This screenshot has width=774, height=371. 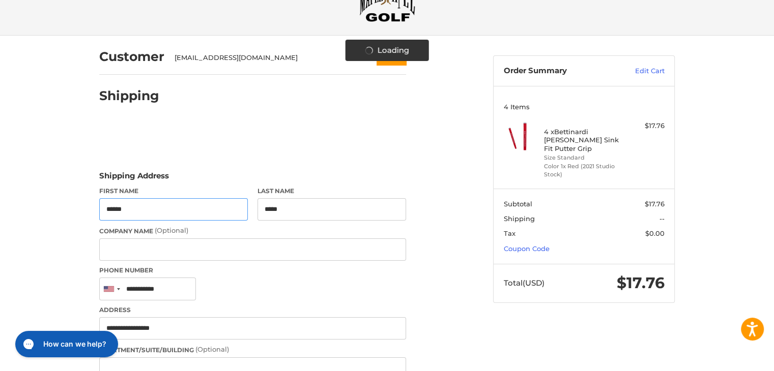 I want to click on div: $17.76, so click(x=644, y=126).